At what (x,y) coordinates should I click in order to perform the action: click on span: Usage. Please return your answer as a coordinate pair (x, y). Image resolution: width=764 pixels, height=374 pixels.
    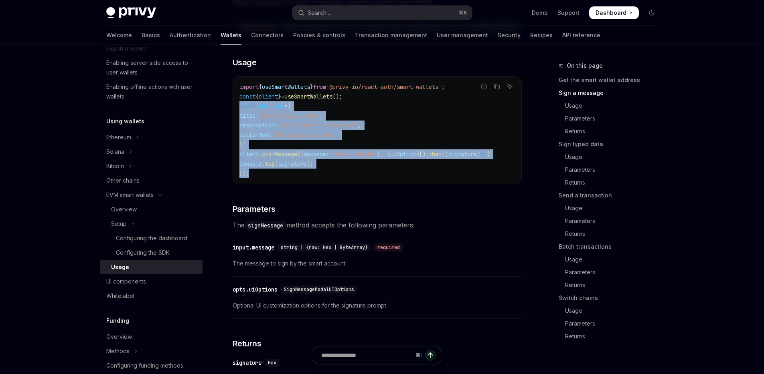
    Looking at the image, I should click on (245, 63).